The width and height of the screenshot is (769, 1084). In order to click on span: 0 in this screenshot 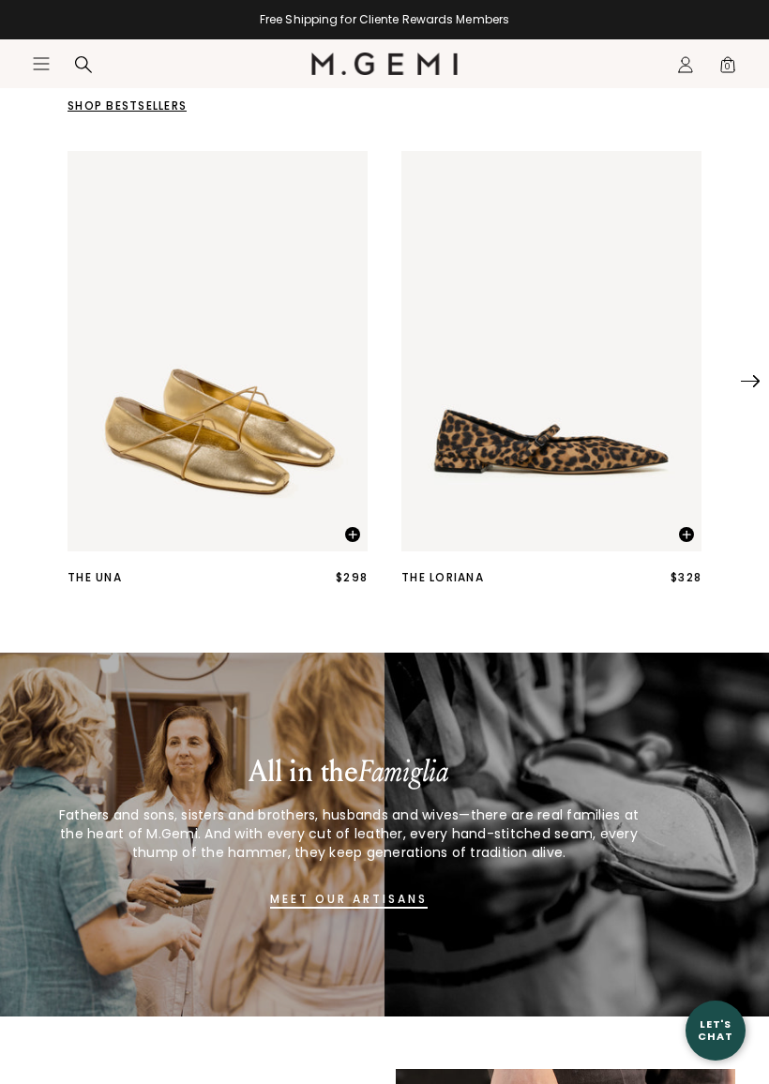, I will do `click(728, 68)`.